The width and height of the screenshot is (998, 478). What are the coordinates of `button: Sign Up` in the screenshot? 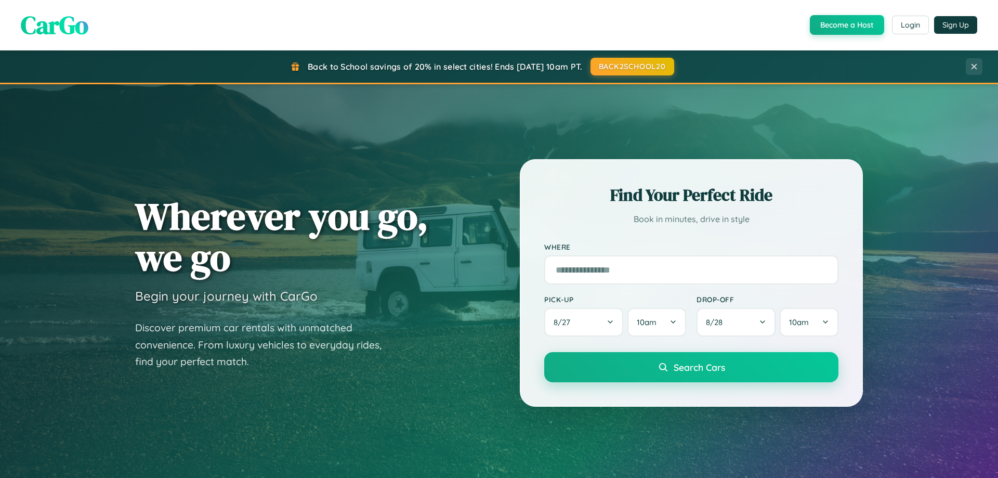 It's located at (956, 25).